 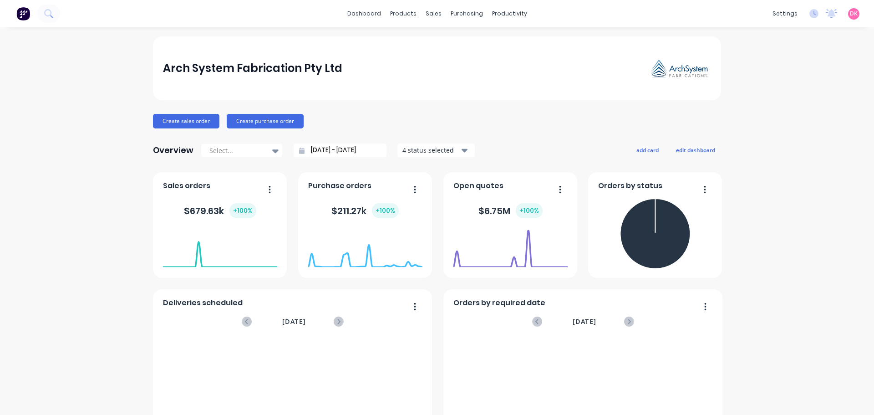 I want to click on span: Sales orders, so click(x=187, y=186).